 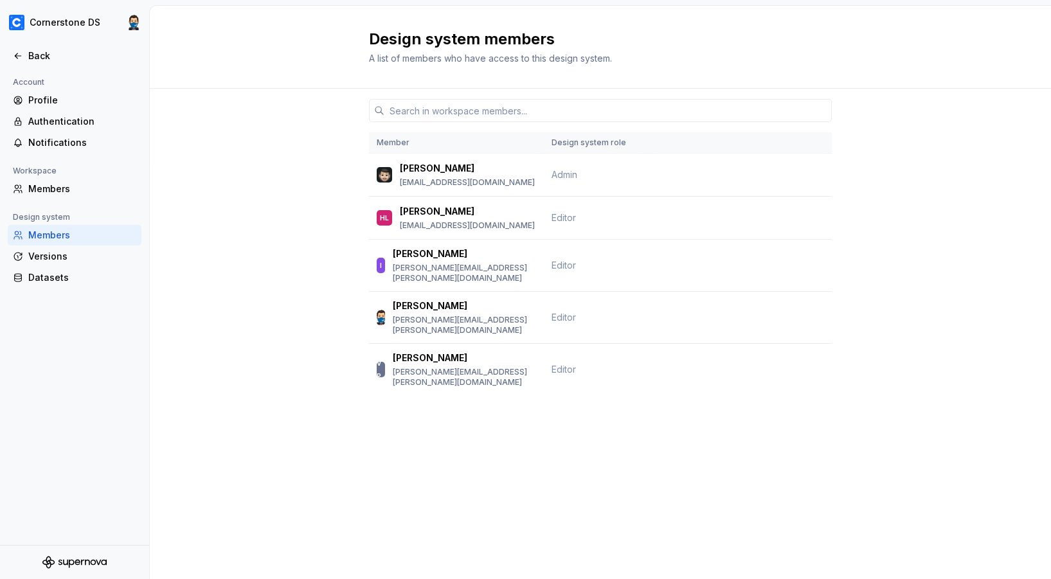 What do you see at coordinates (456, 143) in the screenshot?
I see `th: Member` at bounding box center [456, 143].